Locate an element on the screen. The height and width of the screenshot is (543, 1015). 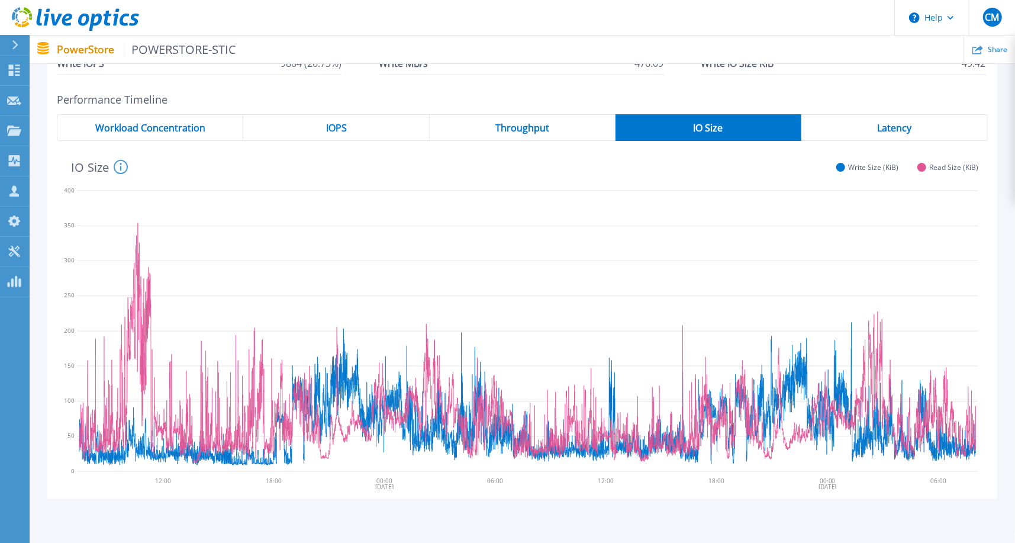
text: 400 is located at coordinates (69, 190).